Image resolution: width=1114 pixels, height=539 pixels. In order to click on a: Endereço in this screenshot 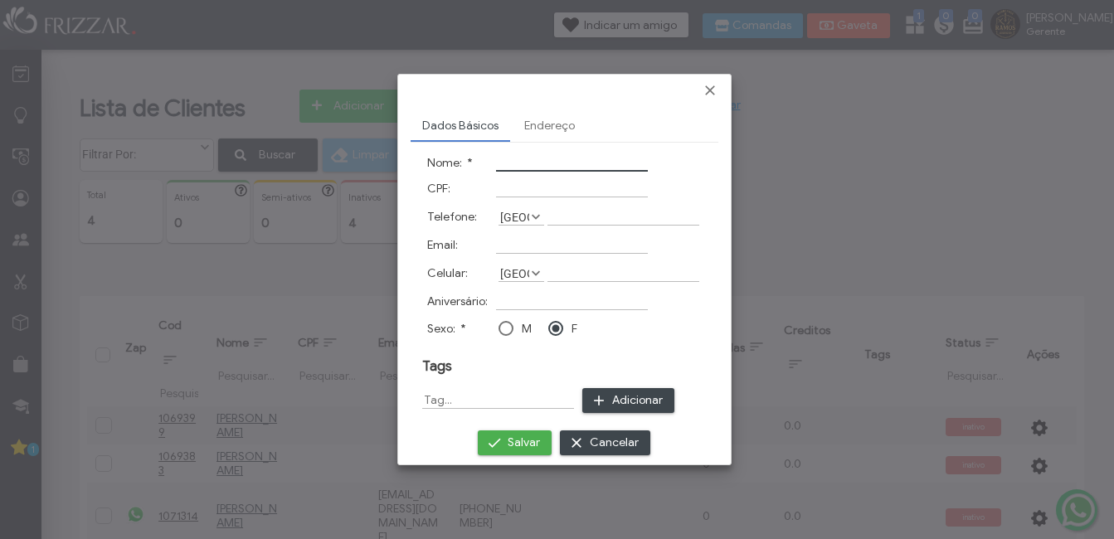, I will do `click(549, 126)`.